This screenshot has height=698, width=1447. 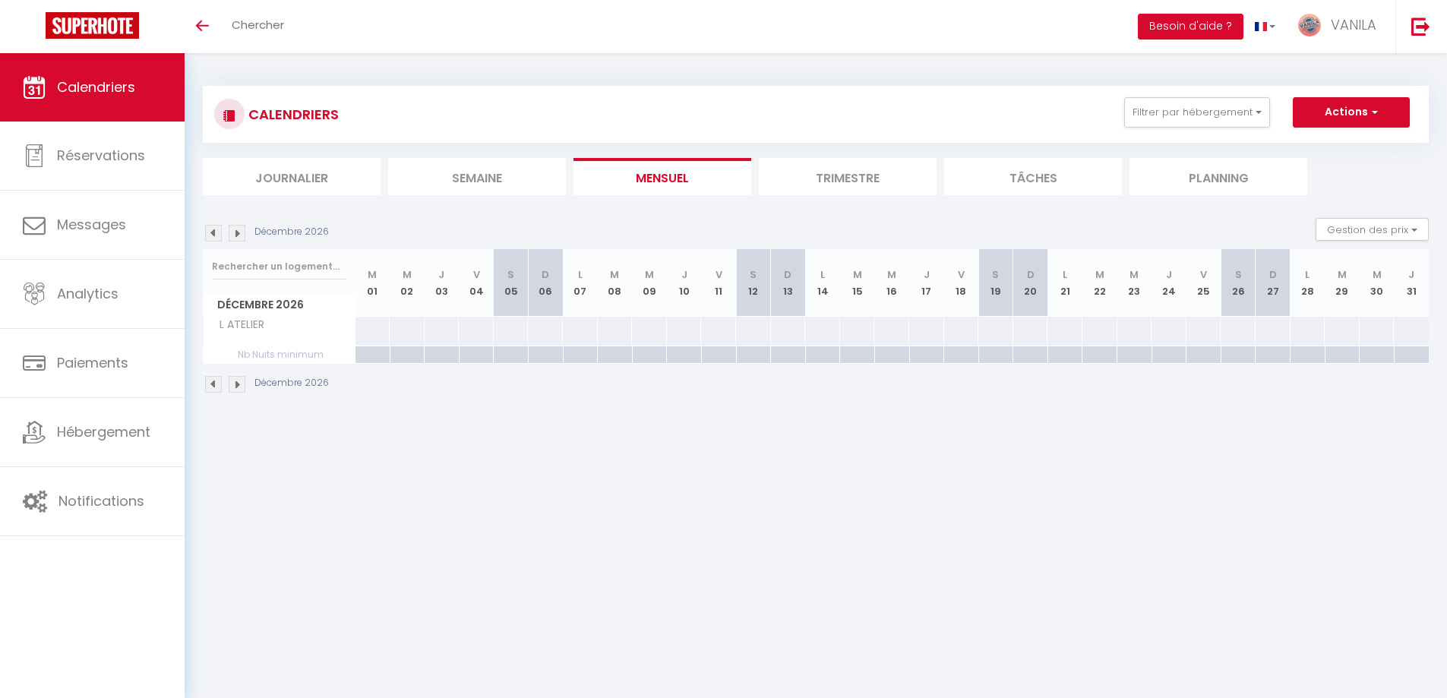 What do you see at coordinates (279, 355) in the screenshot?
I see `span: Nb Nuits minimum` at bounding box center [279, 355].